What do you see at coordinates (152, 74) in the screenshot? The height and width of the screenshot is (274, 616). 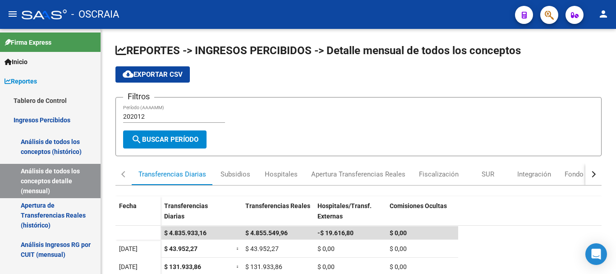 I see `button: Exportar CSV` at bounding box center [152, 74].